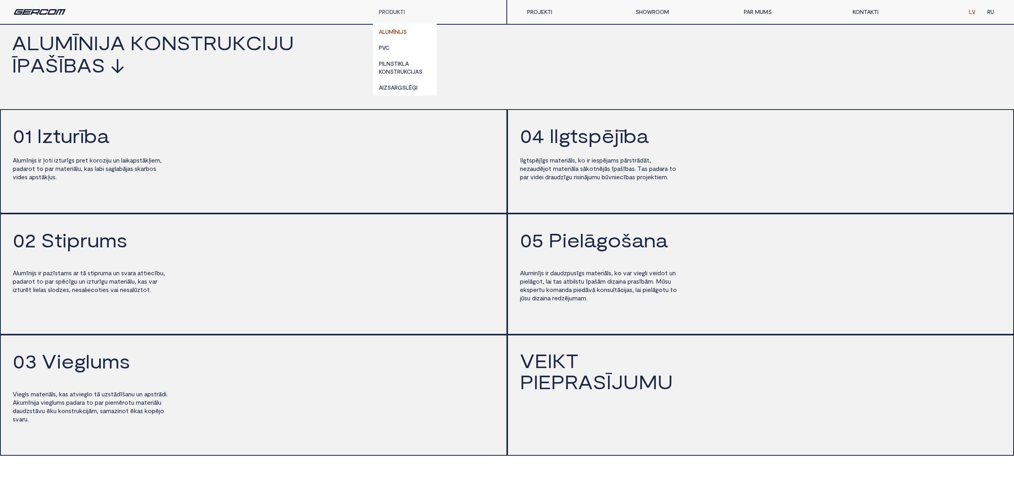  What do you see at coordinates (596, 372) in the screenshot?
I see `a: VEIKT PIEPRASĪJUMU` at bounding box center [596, 372].